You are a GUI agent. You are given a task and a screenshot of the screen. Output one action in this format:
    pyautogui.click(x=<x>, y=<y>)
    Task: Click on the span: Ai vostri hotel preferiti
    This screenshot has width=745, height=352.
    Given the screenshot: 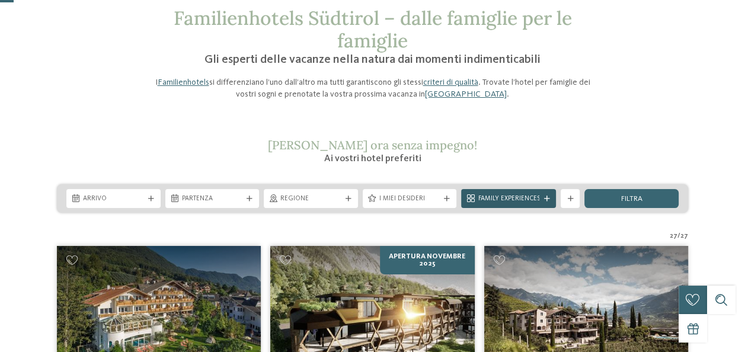 What is the action you would take?
    pyautogui.click(x=373, y=159)
    